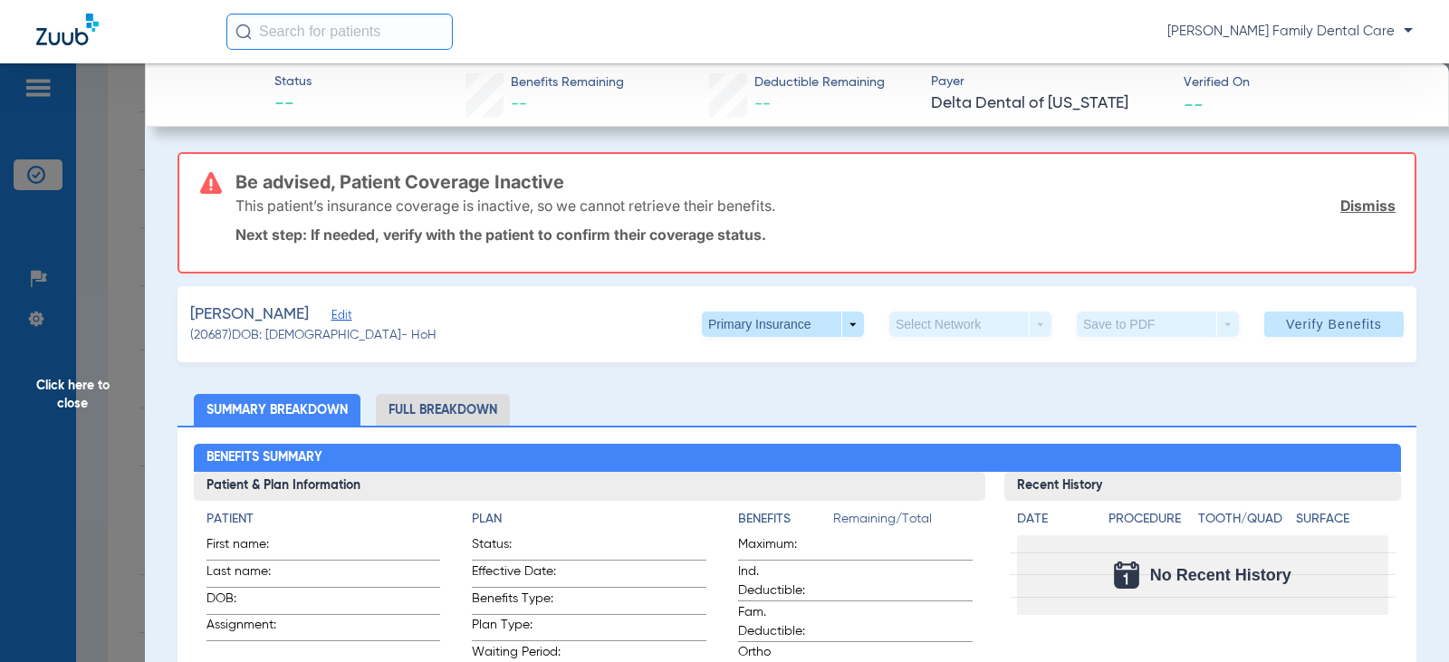 The height and width of the screenshot is (662, 1449). What do you see at coordinates (1055, 519) in the screenshot?
I see `h4: Date` at bounding box center [1055, 519].